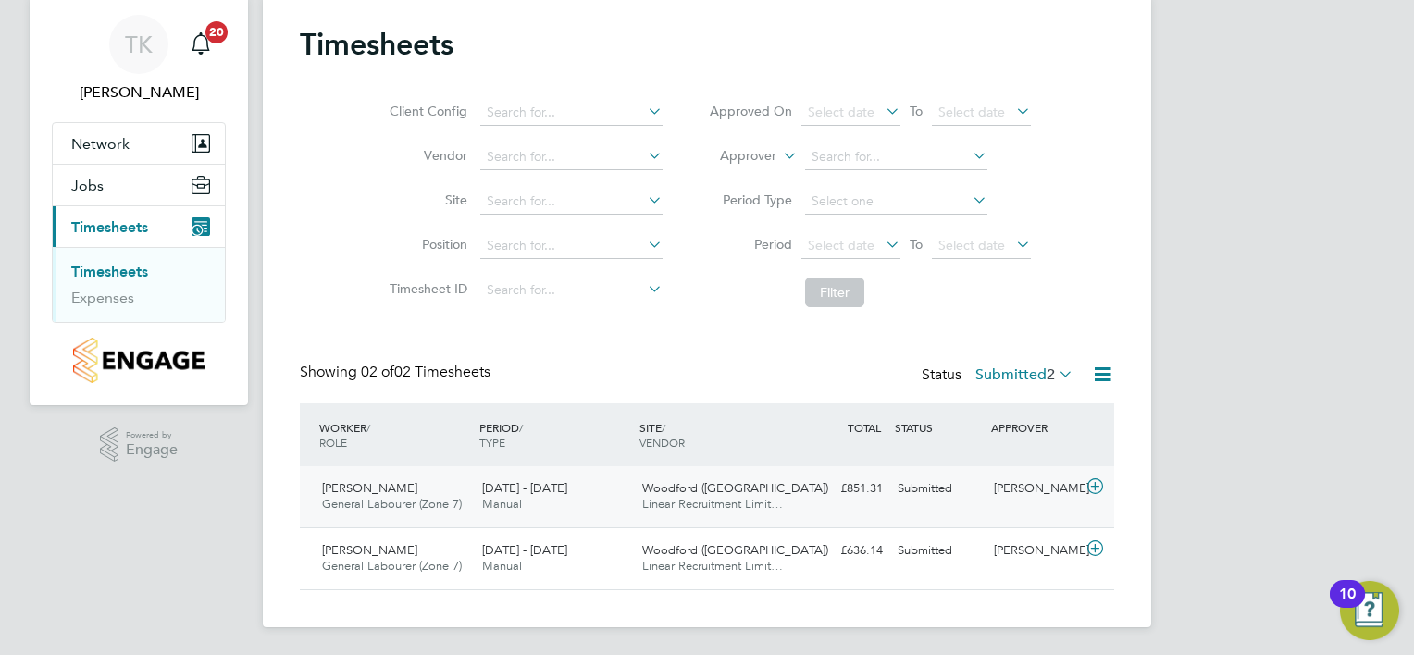  What do you see at coordinates (139, 93) in the screenshot?
I see `span: Tony Kavanagh` at bounding box center [139, 93].